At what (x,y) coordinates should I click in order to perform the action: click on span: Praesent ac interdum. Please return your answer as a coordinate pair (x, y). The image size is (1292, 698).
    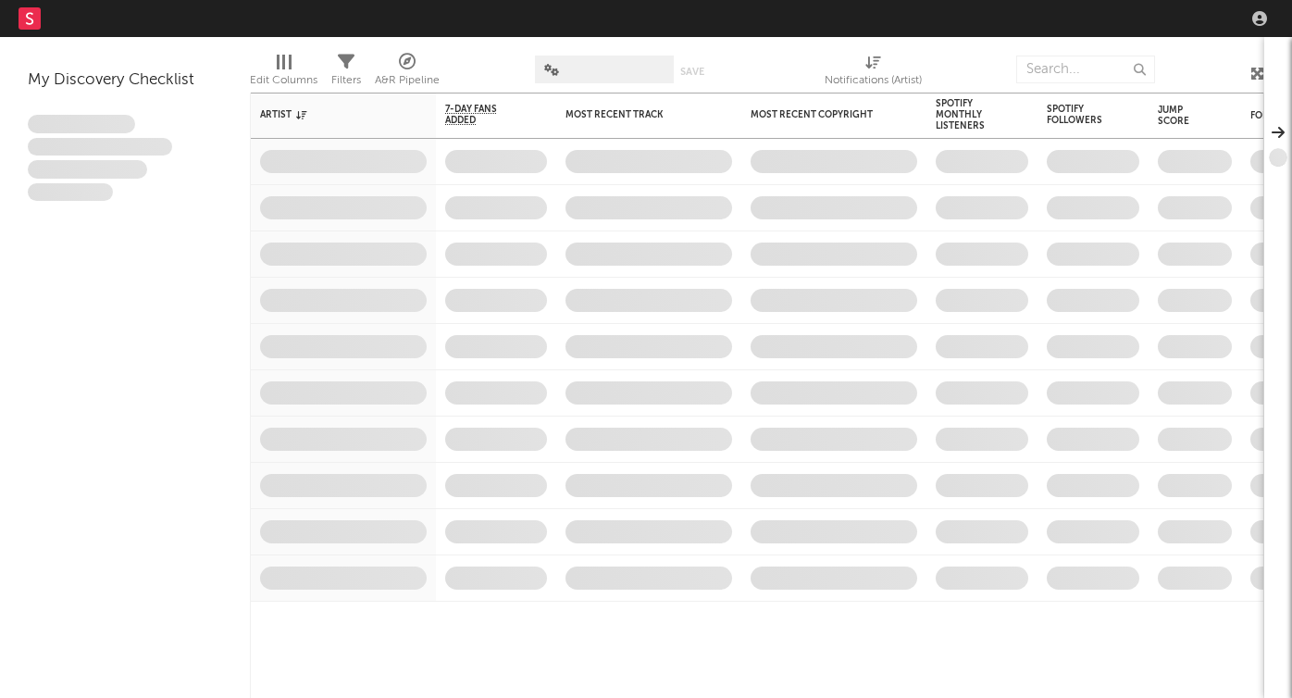
    Looking at the image, I should click on (87, 169).